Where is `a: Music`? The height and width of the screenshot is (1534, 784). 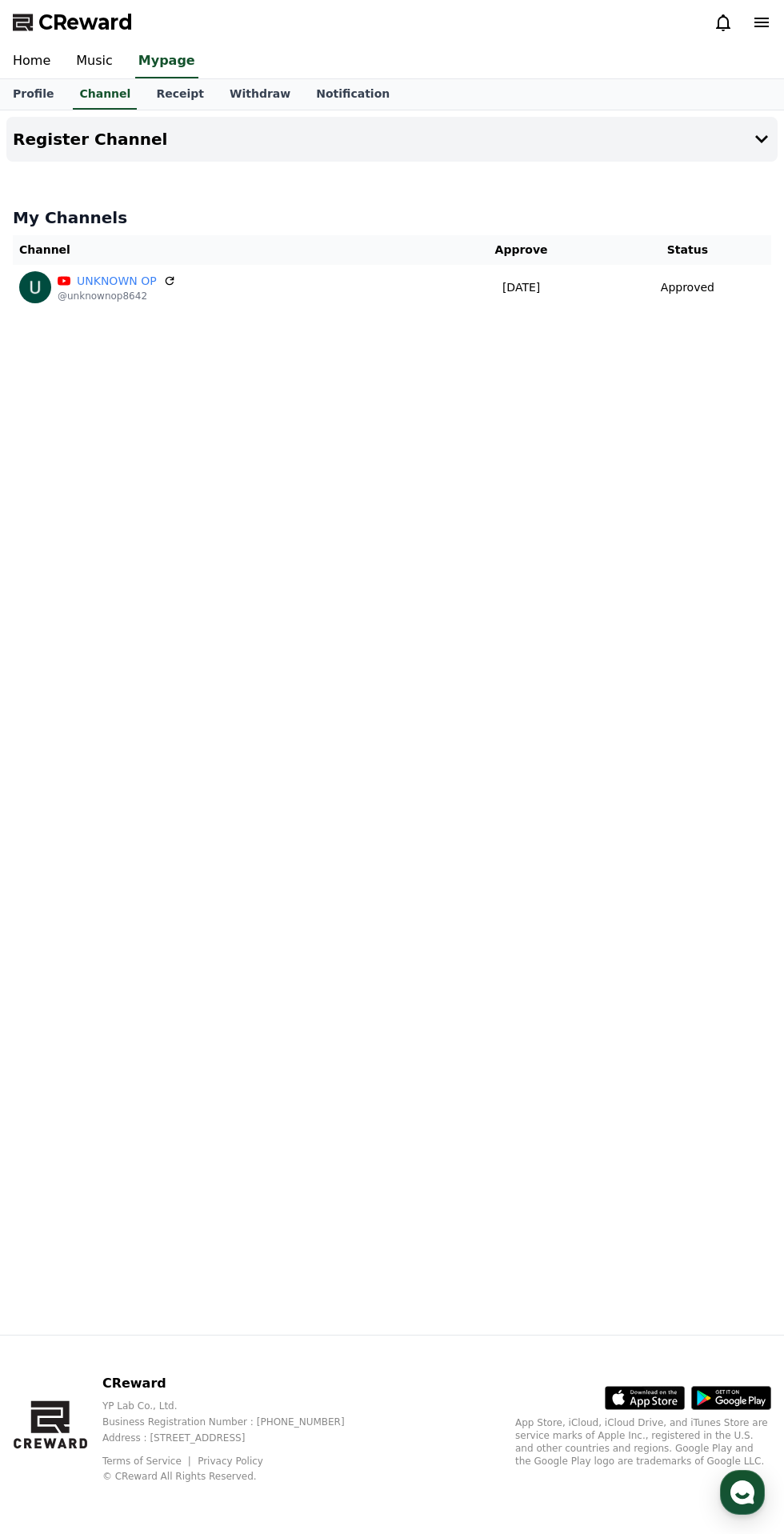
a: Music is located at coordinates (94, 62).